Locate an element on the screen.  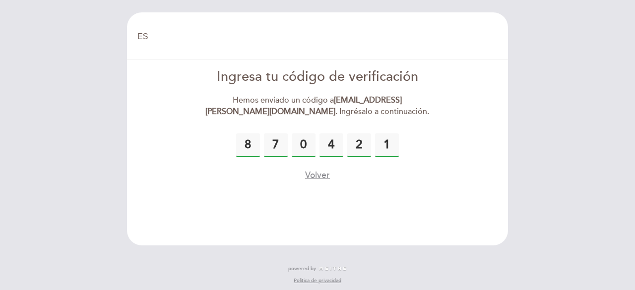
button: Volver is located at coordinates (317, 175).